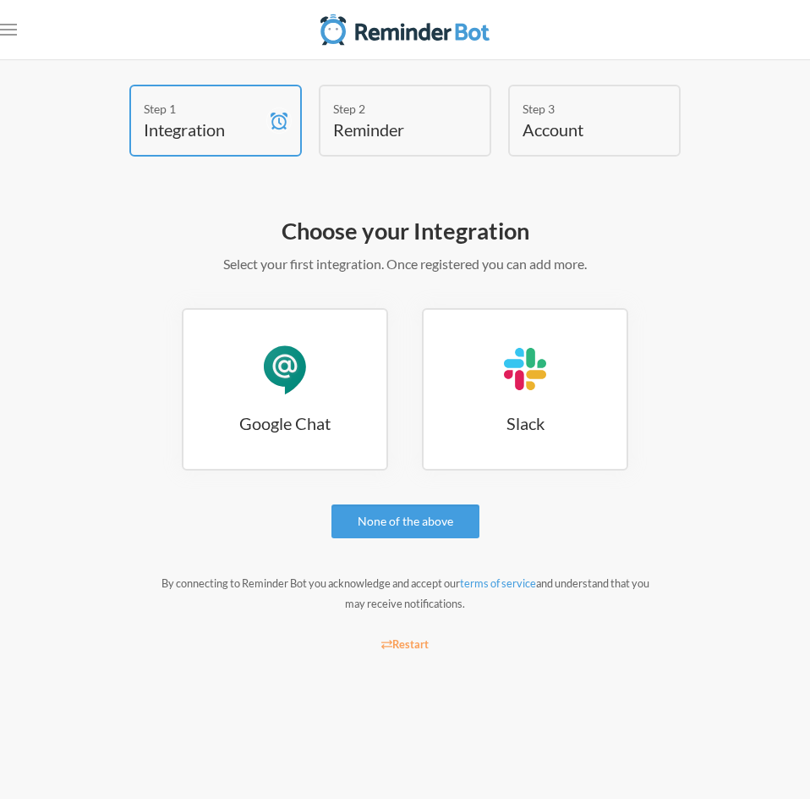  I want to click on h2: Choose your Integration, so click(405, 230).